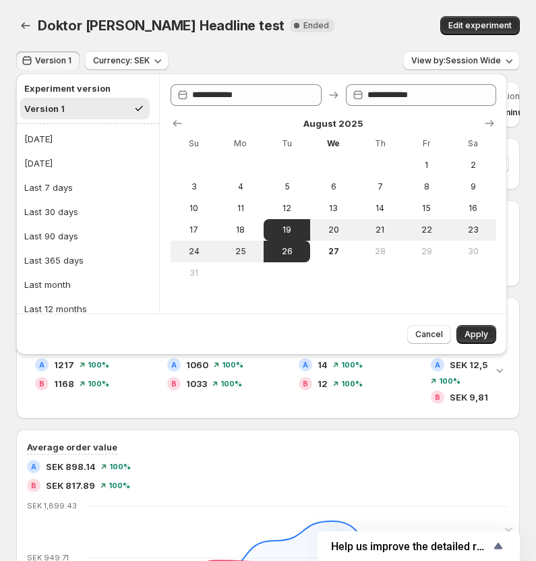  Describe the element at coordinates (85, 88) in the screenshot. I see `h2: Experiment version` at that location.